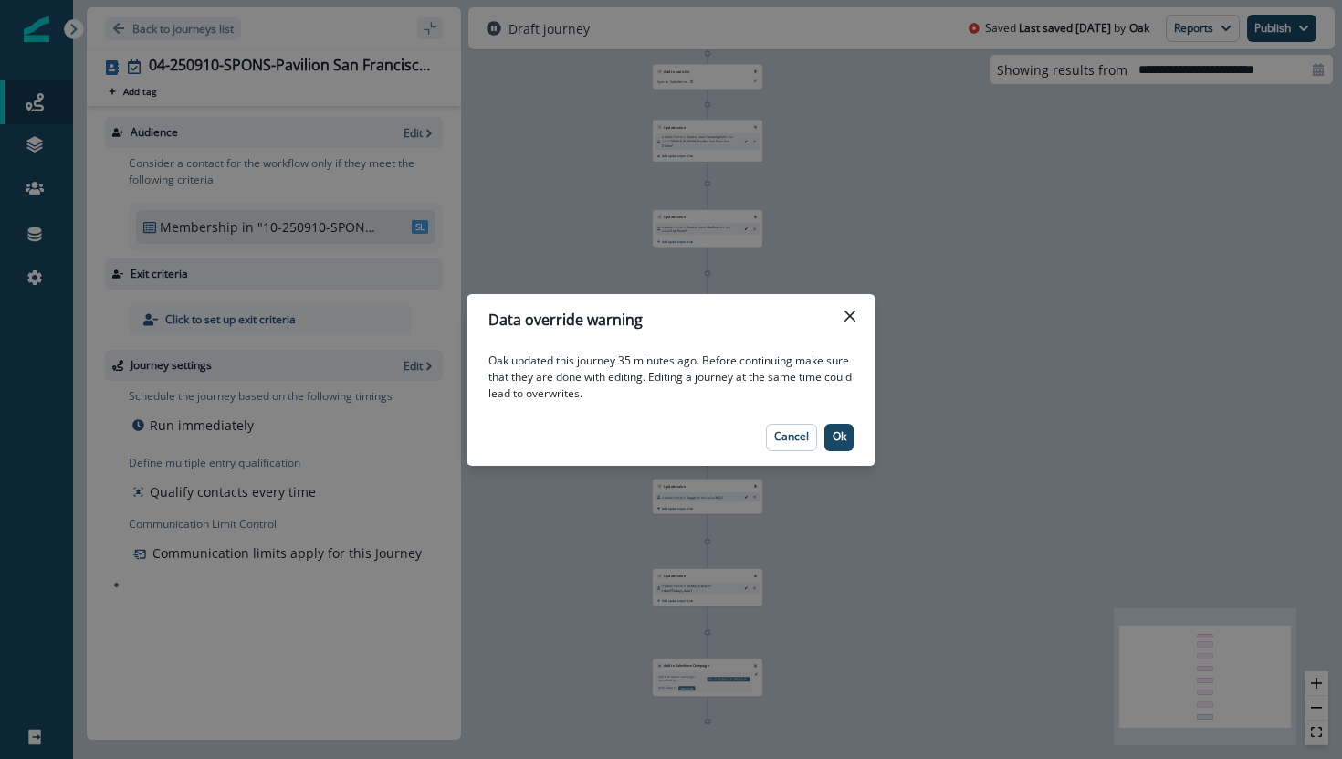 Image resolution: width=1342 pixels, height=759 pixels. I want to click on button: Close, so click(850, 316).